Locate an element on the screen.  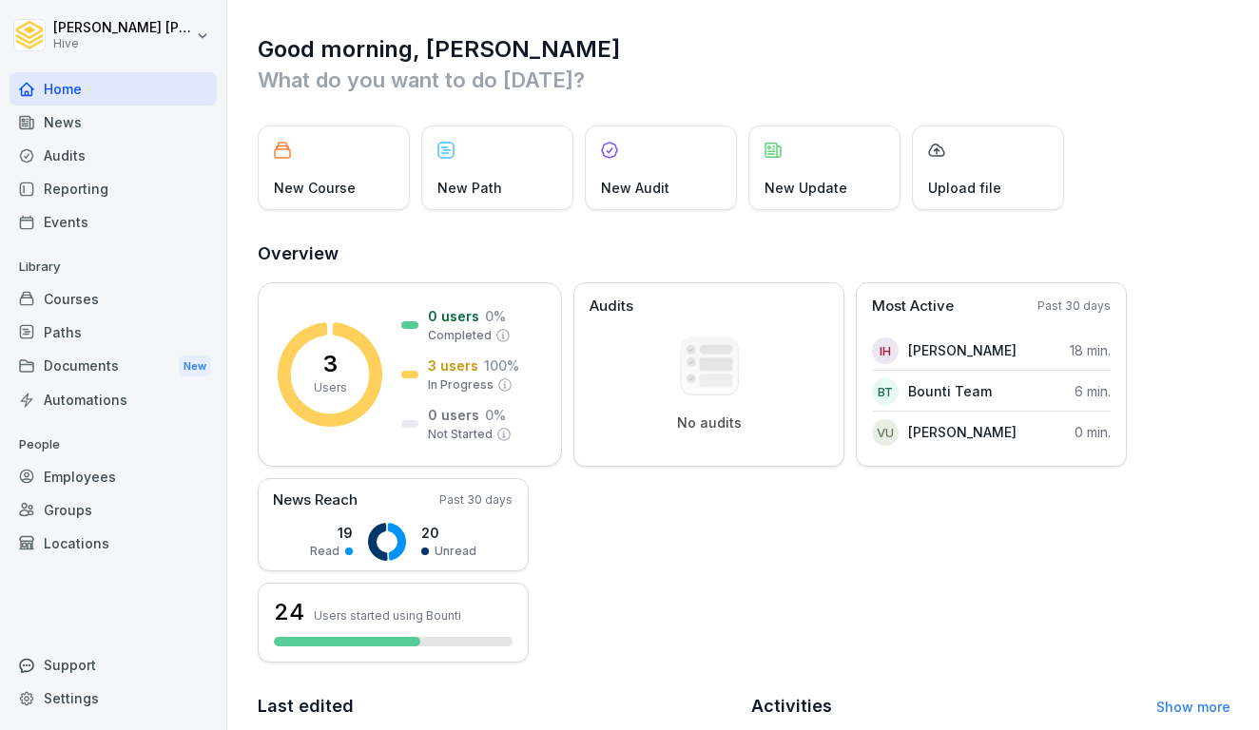
a: Reporting is located at coordinates (113, 188).